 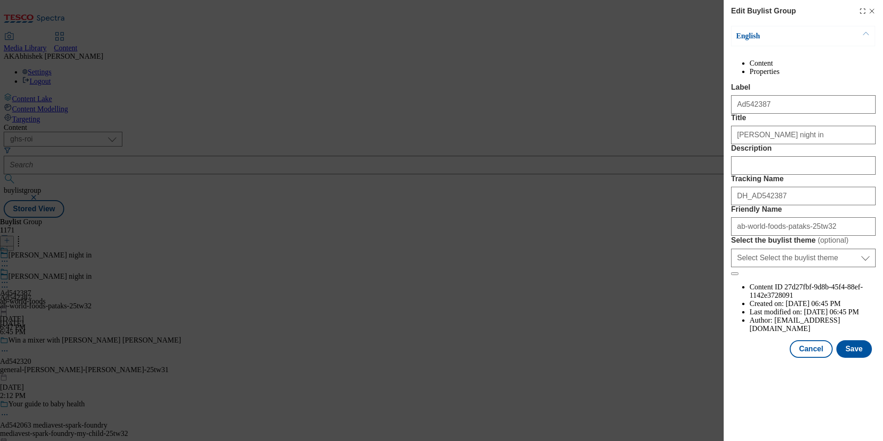 I want to click on p: English, so click(x=785, y=36).